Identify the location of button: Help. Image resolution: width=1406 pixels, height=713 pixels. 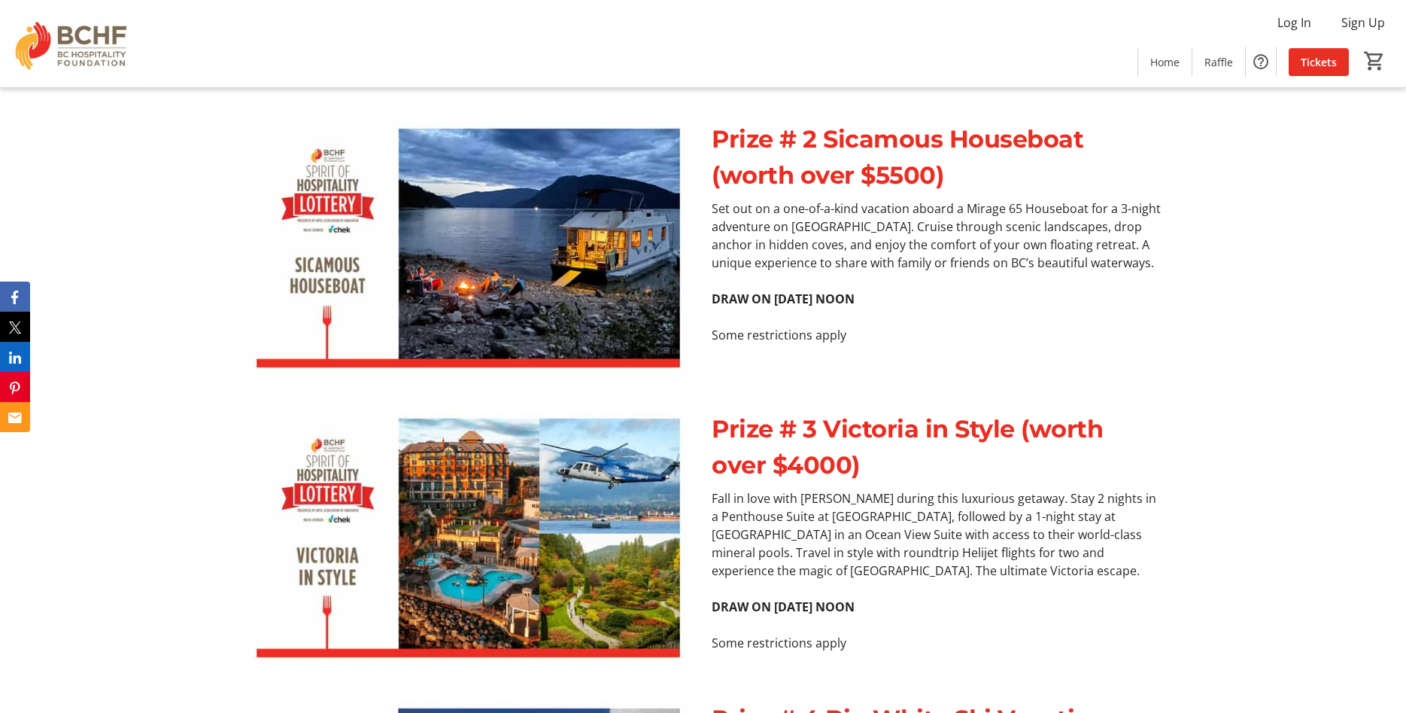
(1261, 62).